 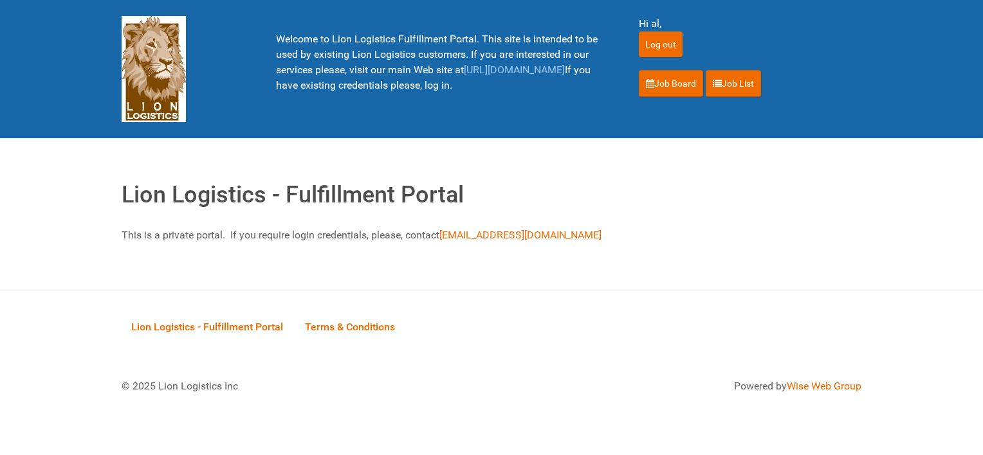 What do you see at coordinates (154, 69) in the screenshot?
I see `img: Lion Logistics` at bounding box center [154, 69].